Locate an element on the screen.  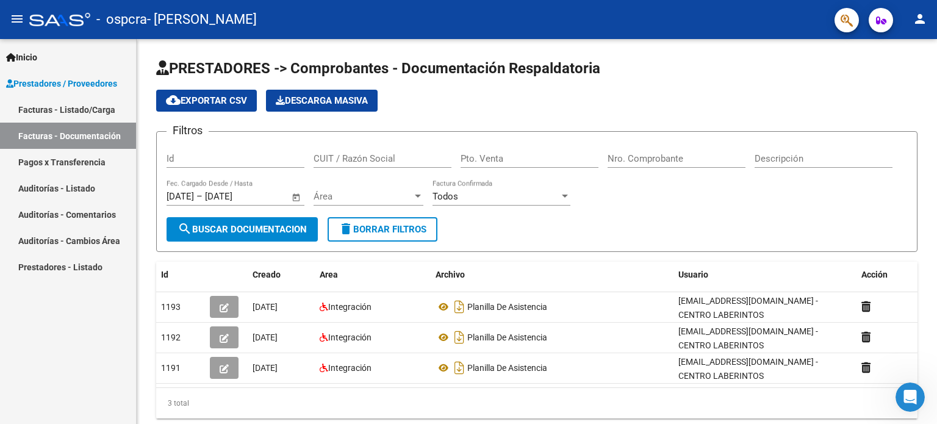
span: 1191 is located at coordinates (171, 368).